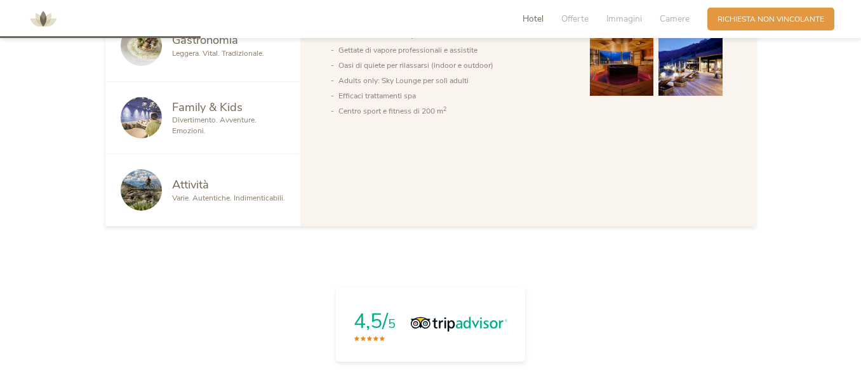  What do you see at coordinates (371, 321) in the screenshot?
I see `span: 4,5/` at bounding box center [371, 321].